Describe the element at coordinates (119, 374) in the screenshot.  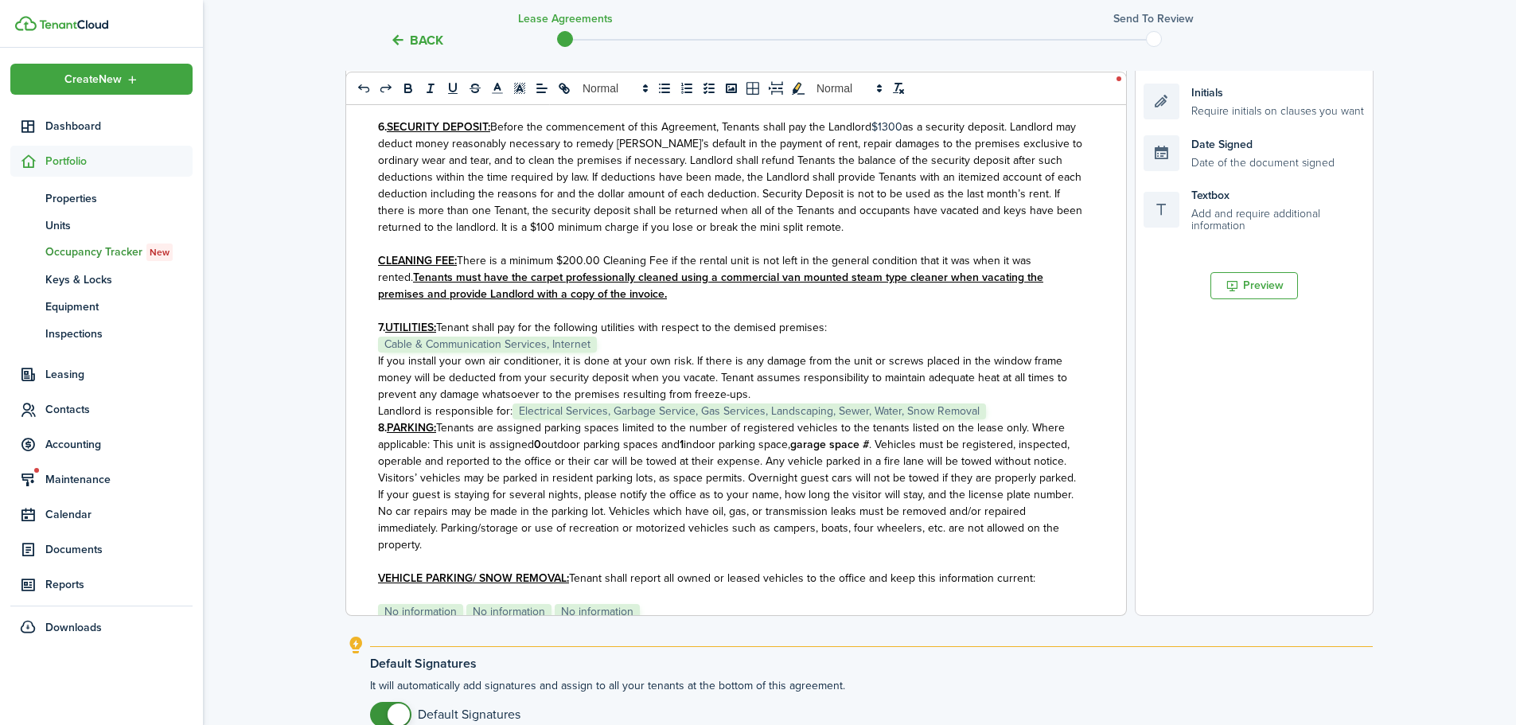
I see `span: Leasing` at that location.